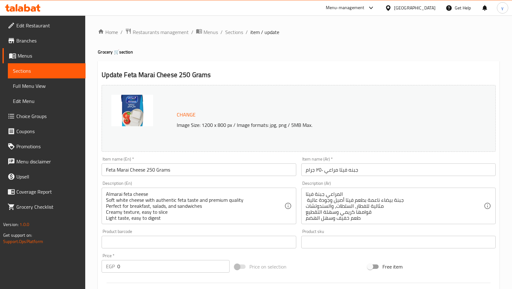  Describe the element at coordinates (48, 191) in the screenshot. I see `span: Coverage Report` at that location.